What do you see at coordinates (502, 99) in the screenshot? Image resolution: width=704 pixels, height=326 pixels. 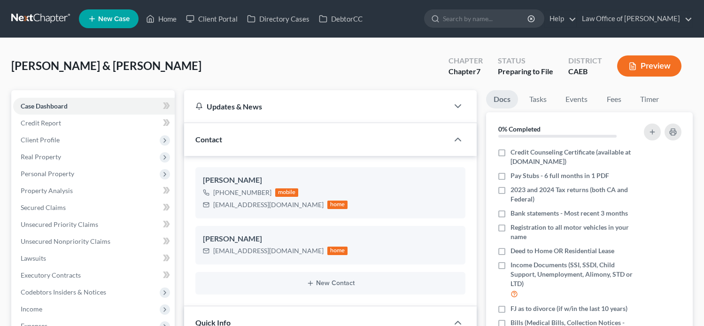 I see `a: Docs` at bounding box center [502, 99].